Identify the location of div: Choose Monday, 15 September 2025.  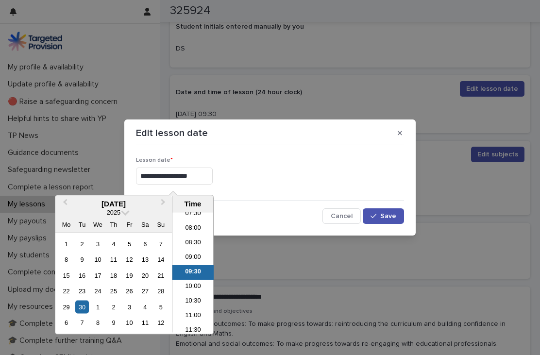
(66, 275).